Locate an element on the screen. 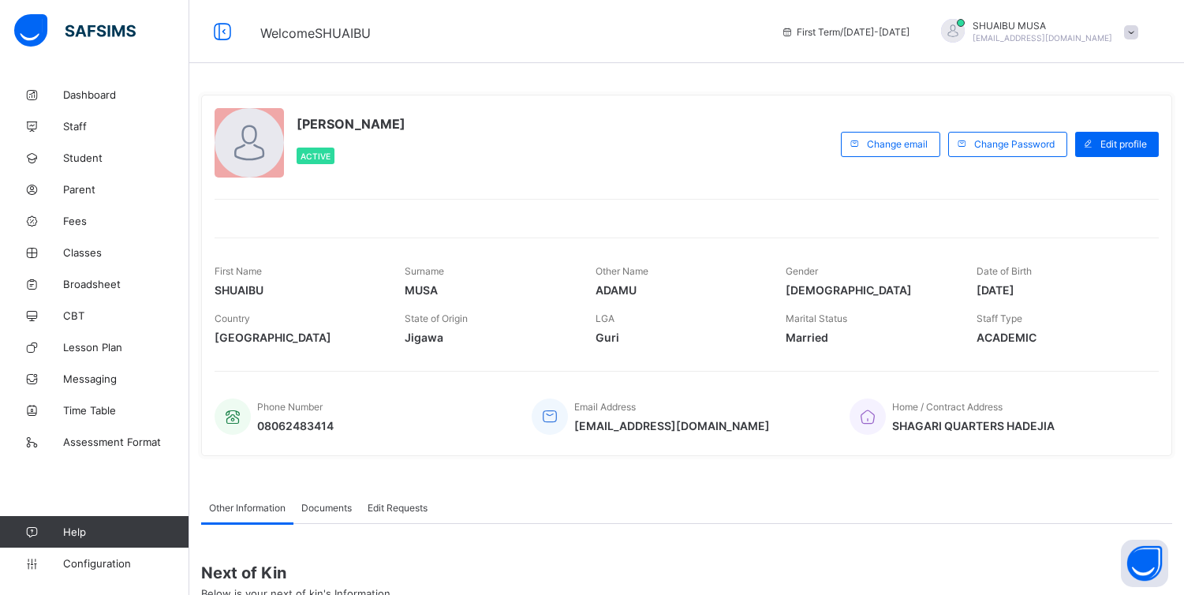 The height and width of the screenshot is (595, 1184). span: Date of Birth is located at coordinates (1004, 270).